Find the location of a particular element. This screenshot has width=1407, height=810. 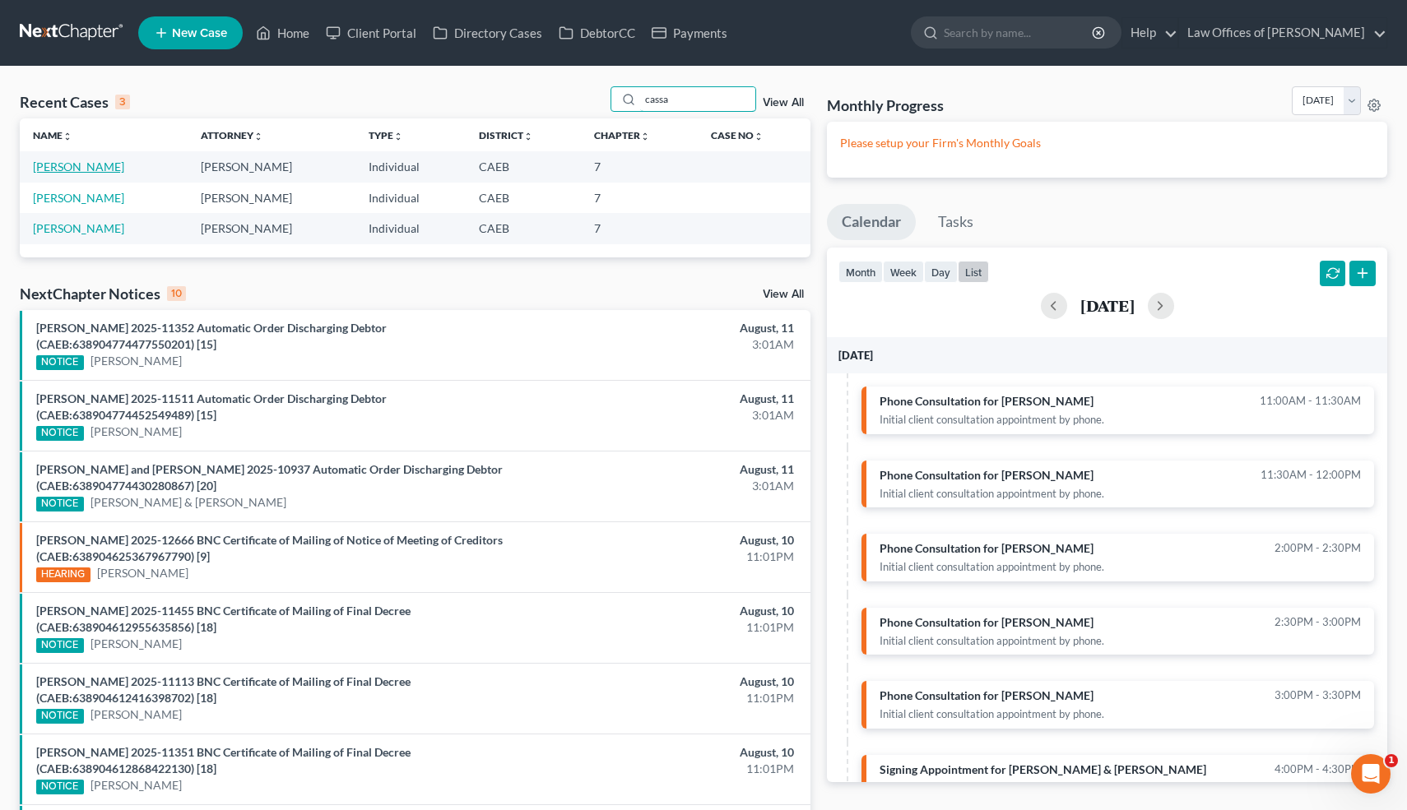

a: Districtunfold_more is located at coordinates (506, 135).